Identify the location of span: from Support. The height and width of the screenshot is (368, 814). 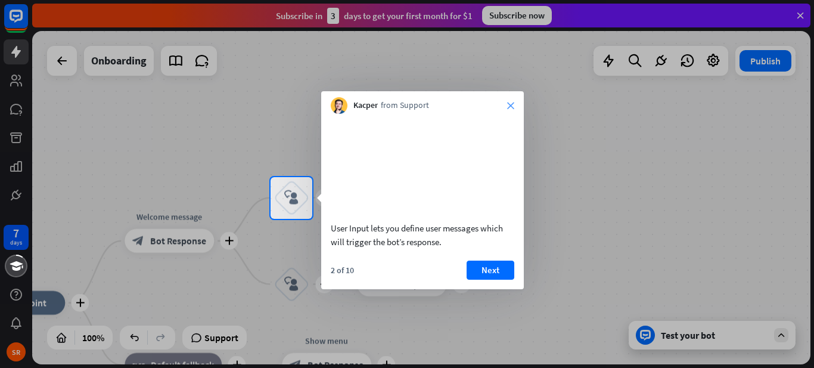
(405, 105).